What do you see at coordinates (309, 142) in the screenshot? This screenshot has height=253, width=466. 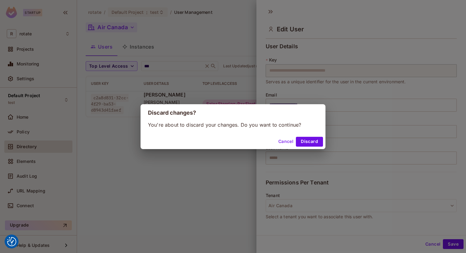 I see `button: Discard` at bounding box center [309, 142].